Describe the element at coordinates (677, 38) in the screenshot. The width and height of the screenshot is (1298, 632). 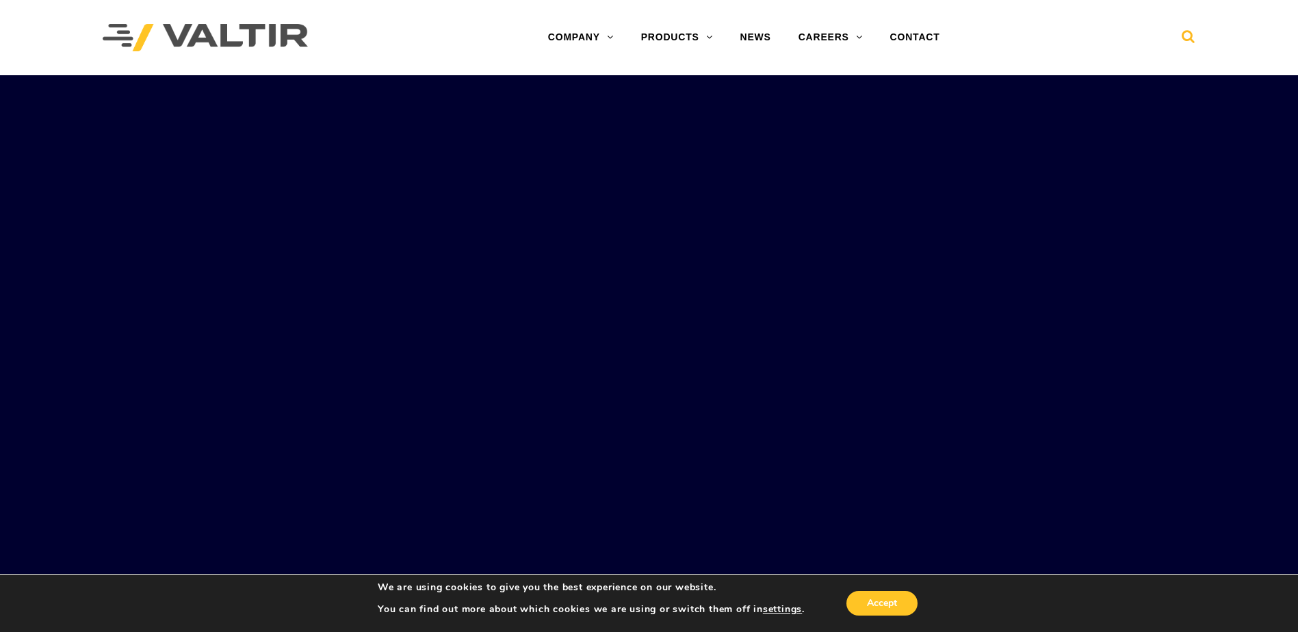
I see `a: PRODUCTS` at that location.